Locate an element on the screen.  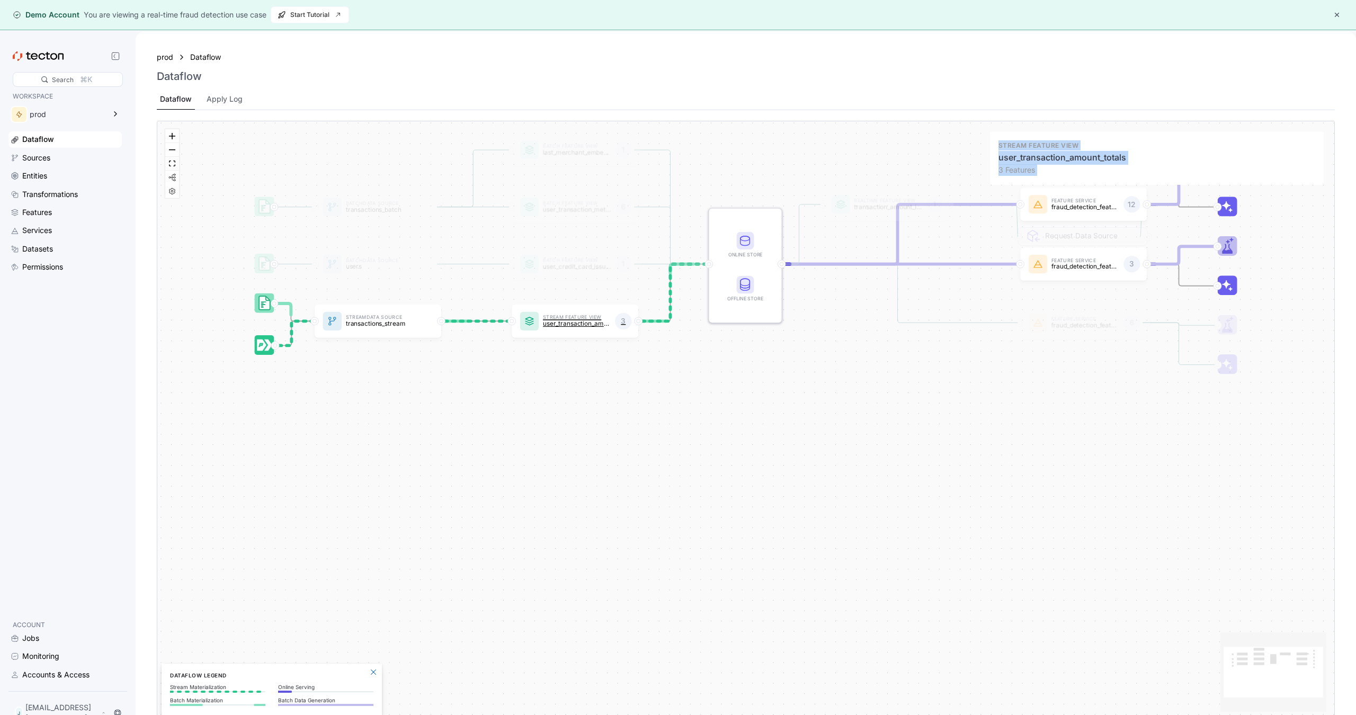
div: Entities is located at coordinates (34, 176).